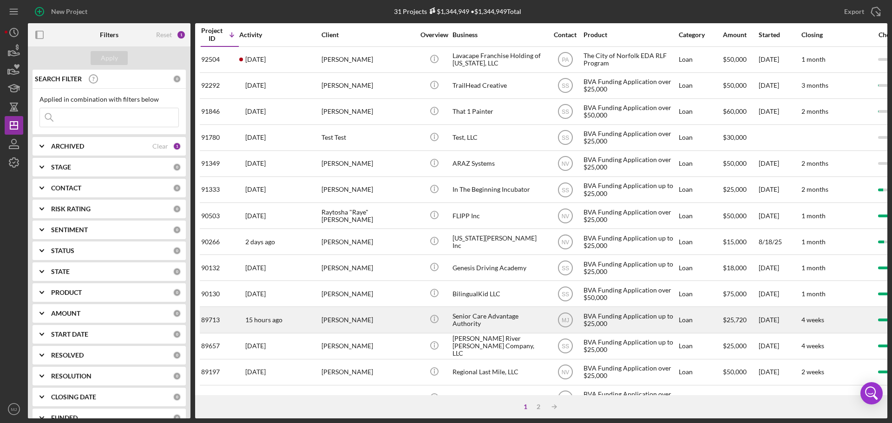 The height and width of the screenshot is (423, 892). What do you see at coordinates (220, 320) in the screenshot?
I see `div: 89713` at bounding box center [220, 320].